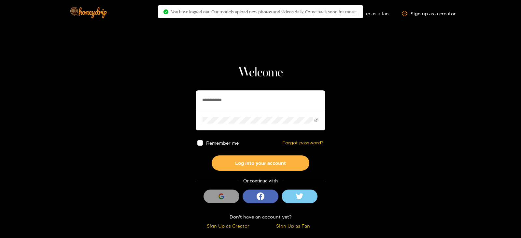  I want to click on div: Sign Up as Fan, so click(293, 226).